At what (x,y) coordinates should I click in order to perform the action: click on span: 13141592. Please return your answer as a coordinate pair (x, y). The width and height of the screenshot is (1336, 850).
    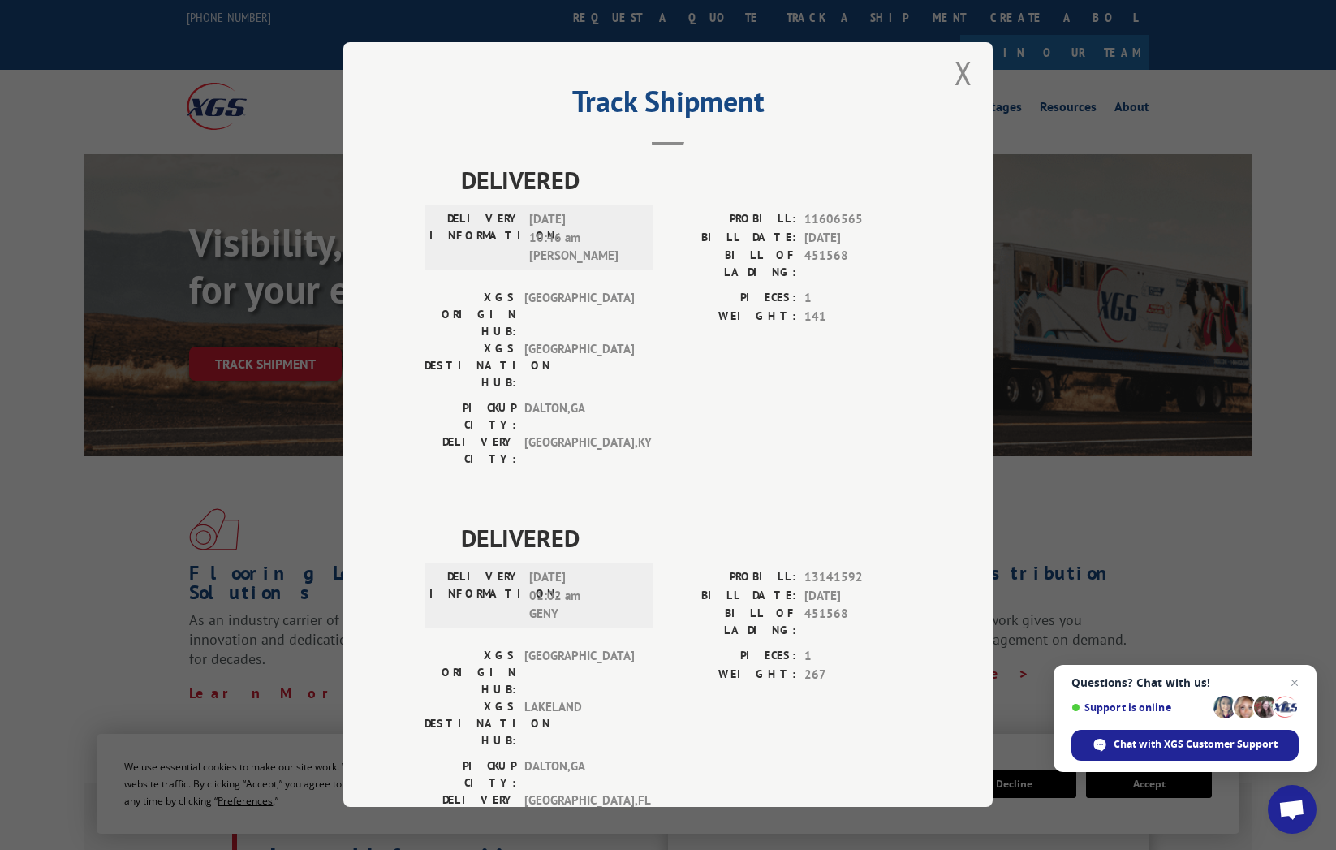
    Looking at the image, I should click on (858, 577).